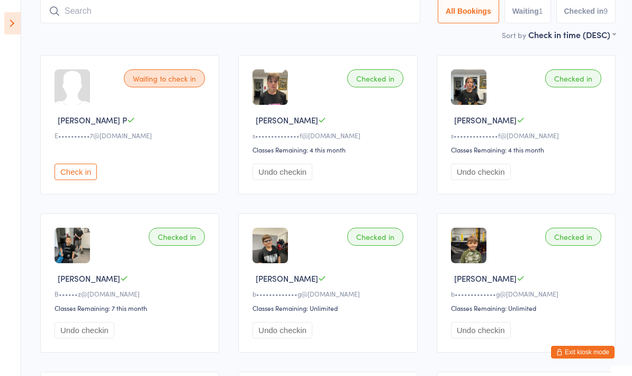 This screenshot has height=376, width=632. I want to click on img: image1754607714.png, so click(270, 87).